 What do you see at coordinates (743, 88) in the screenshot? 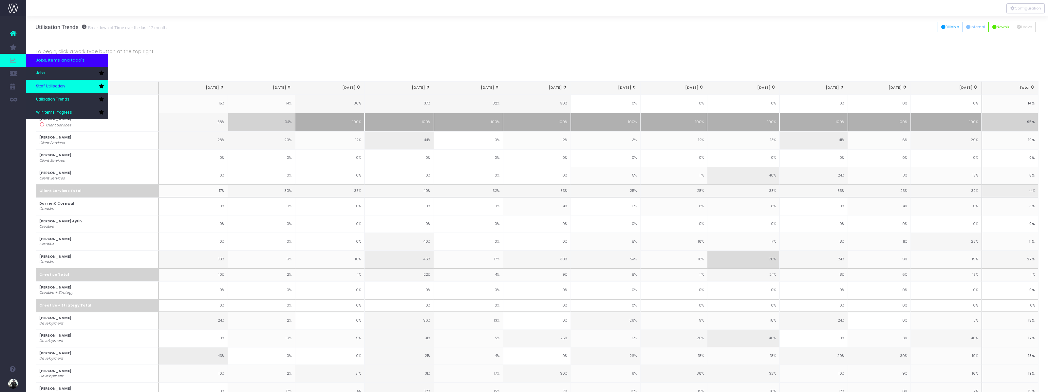
I see `th: May 25: activate to sort column ascending` at bounding box center [743, 88].